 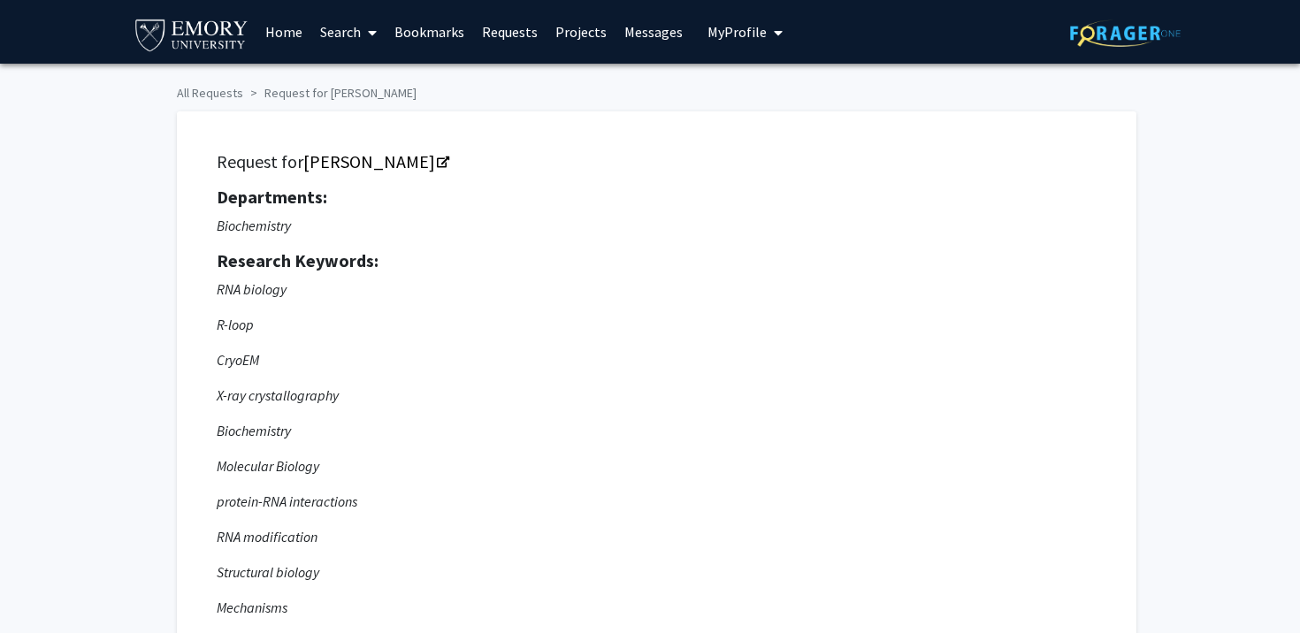 I want to click on a: All Requests, so click(x=210, y=93).